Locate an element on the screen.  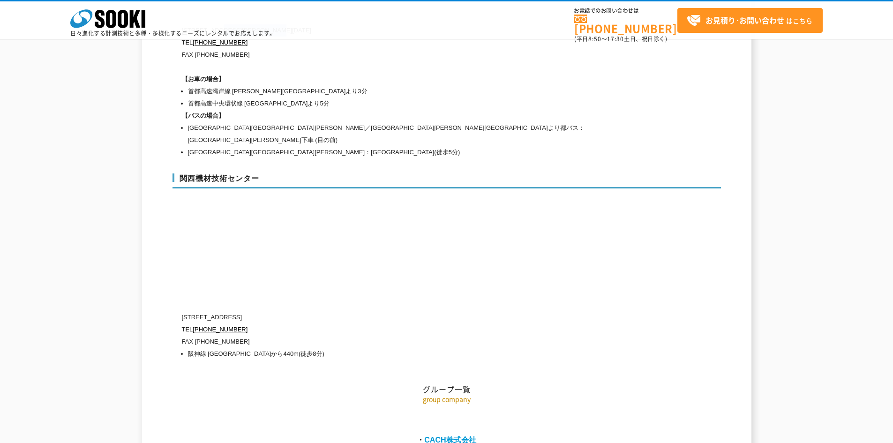
span: お電話でのお問い合わせは is located at coordinates (626, 11).